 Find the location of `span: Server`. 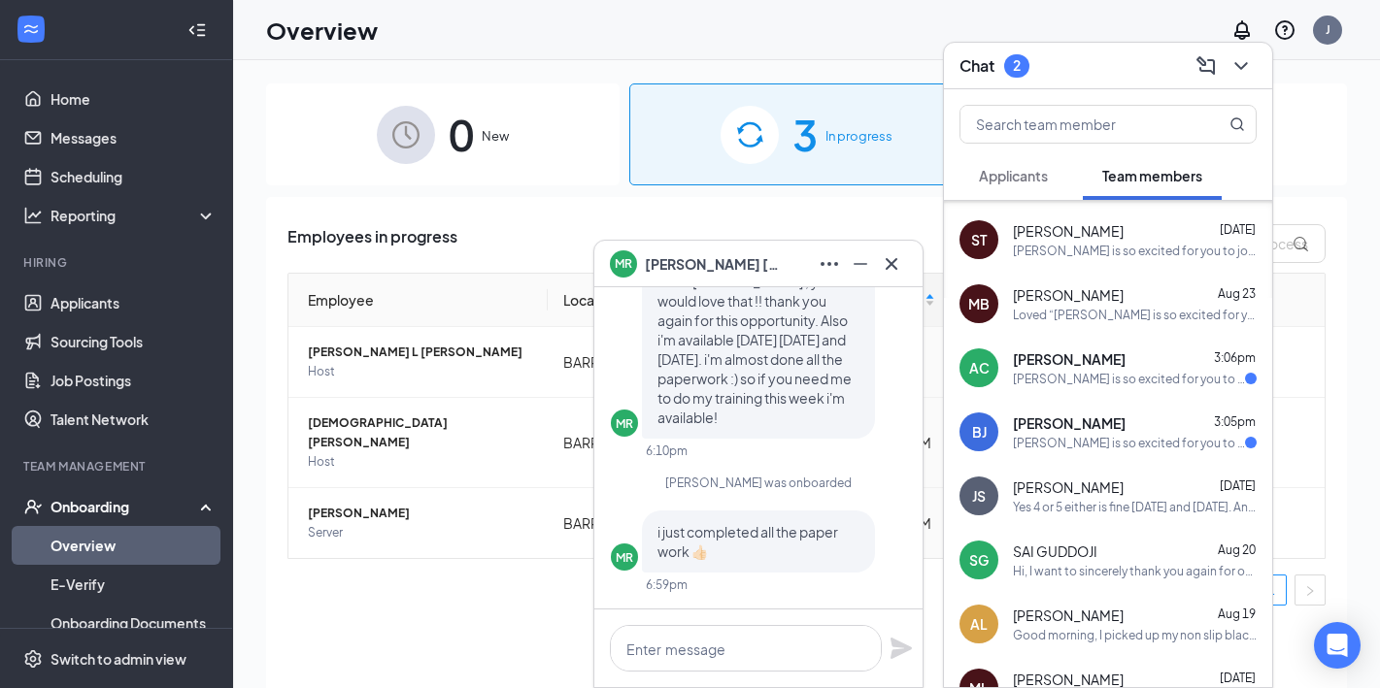

span: Server is located at coordinates (419, 533).